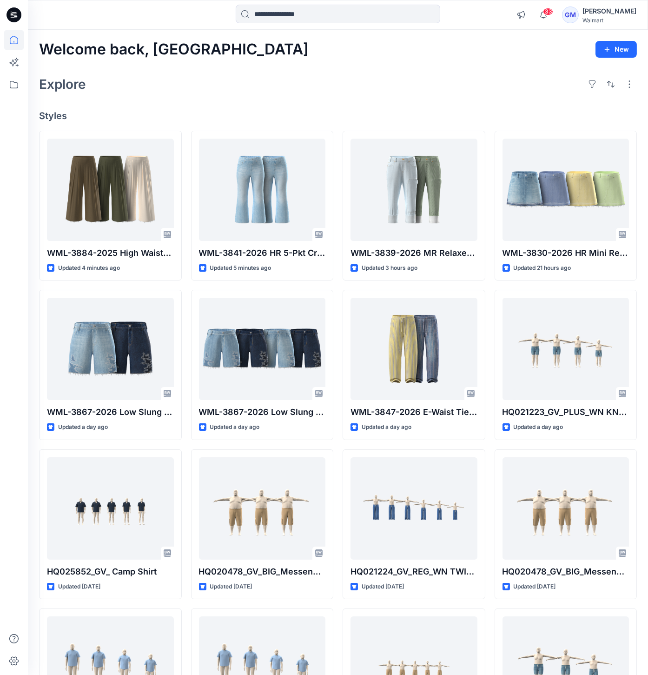 This screenshot has width=648, height=675. Describe the element at coordinates (62, 84) in the screenshot. I see `h2: Explore` at that location.